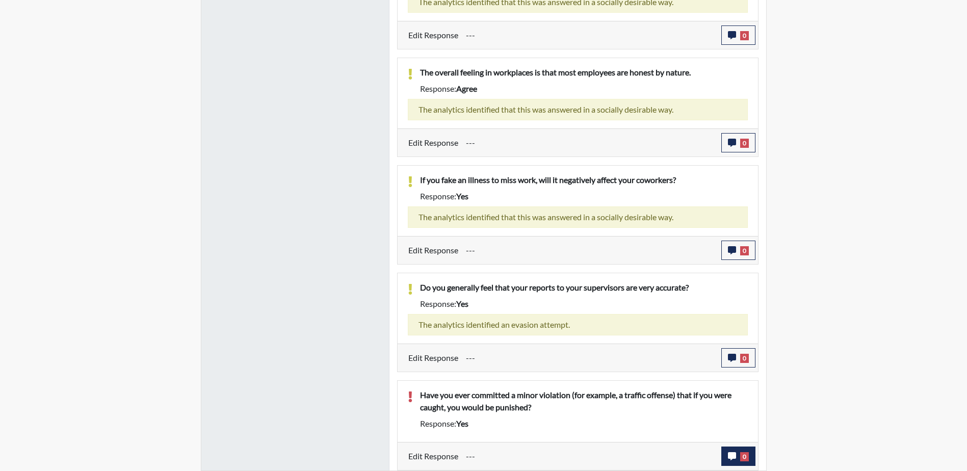 The width and height of the screenshot is (967, 471). I want to click on div: The analytics identified an evasion attempt., so click(578, 325).